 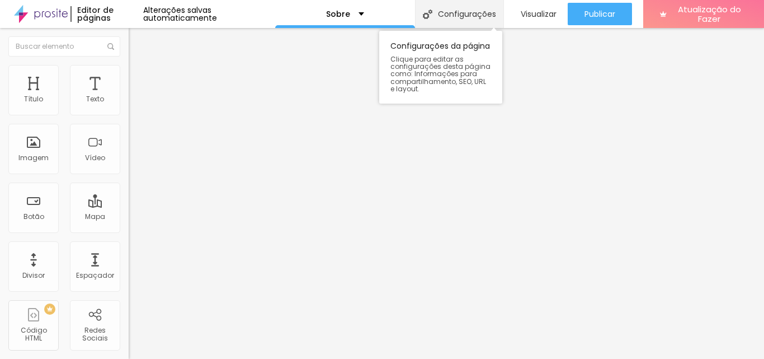 What do you see at coordinates (34, 334) in the screenshot?
I see `font: Código HTML` at bounding box center [34, 334].